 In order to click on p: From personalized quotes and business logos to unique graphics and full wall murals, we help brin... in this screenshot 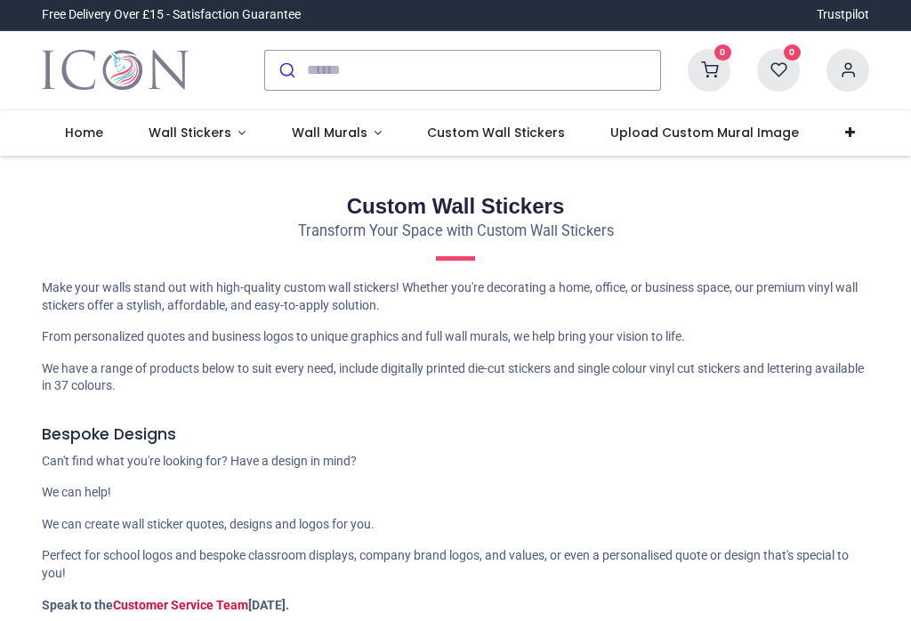, I will do `click(455, 337)`.